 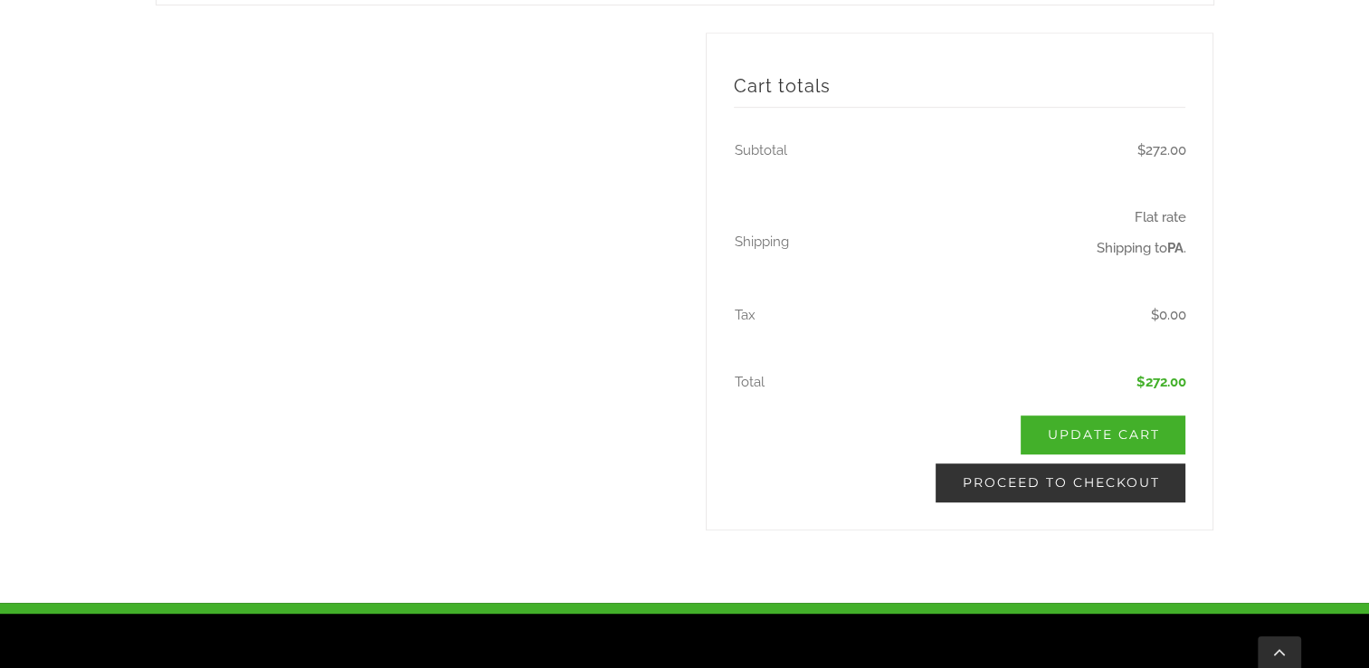 I want to click on strong: PA, so click(x=1175, y=248).